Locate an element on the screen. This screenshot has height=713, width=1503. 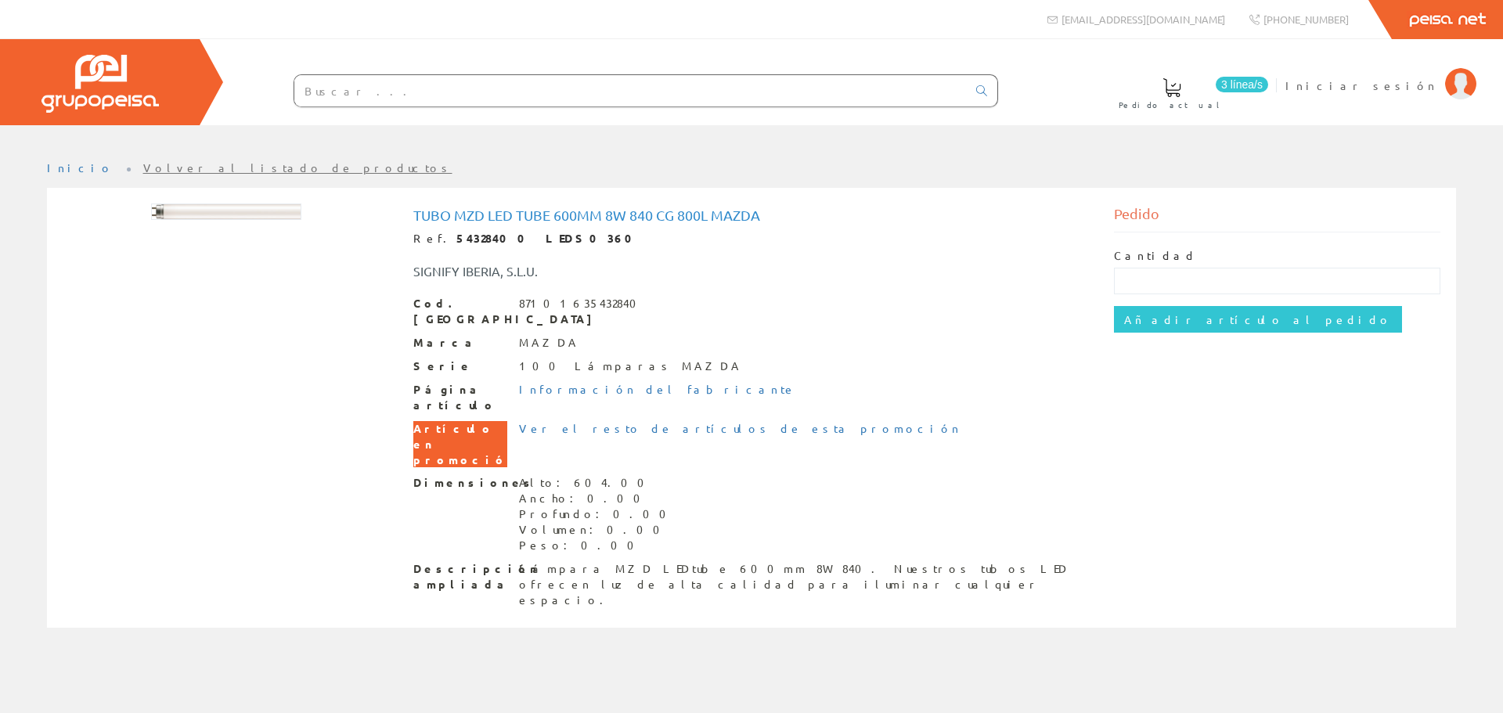
div: 100 Lámparas MAZDA is located at coordinates (630, 366).